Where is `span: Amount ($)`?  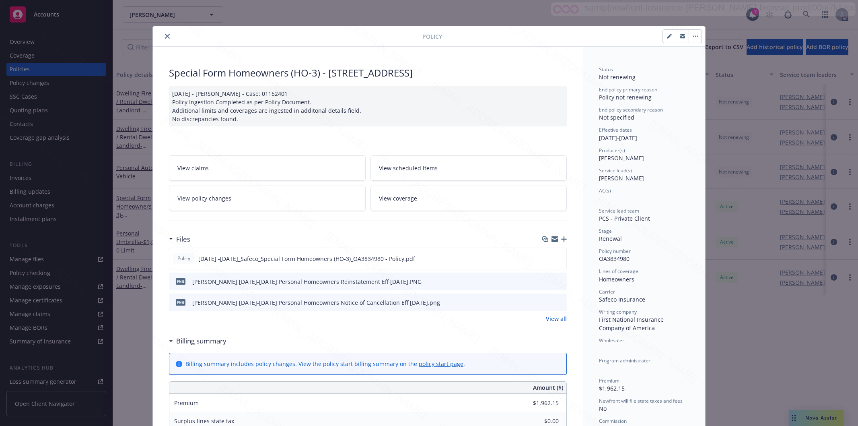 span: Amount ($) is located at coordinates (548, 387).